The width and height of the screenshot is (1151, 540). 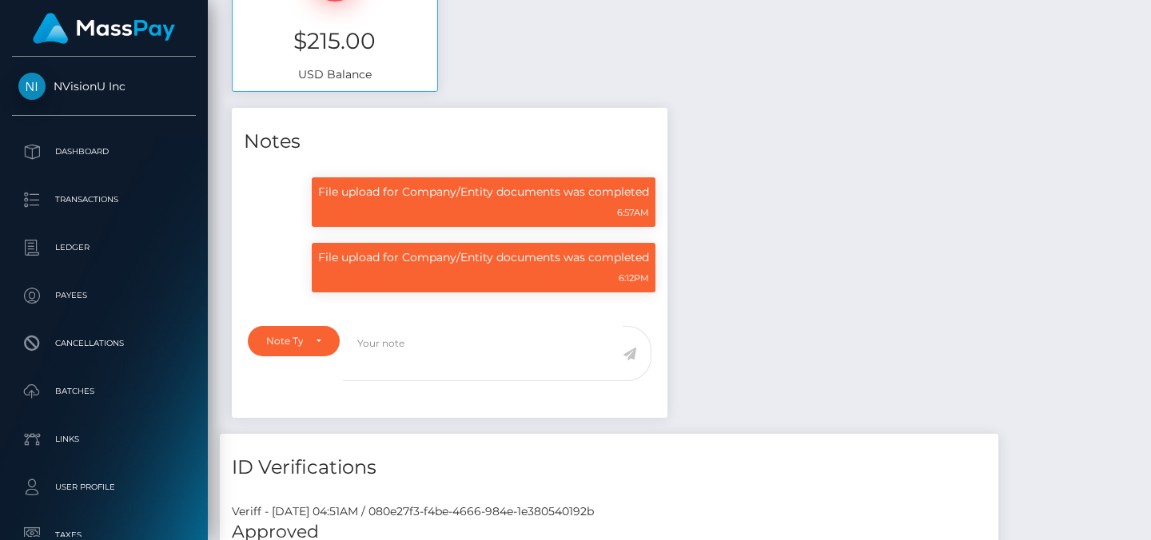 What do you see at coordinates (104, 248) in the screenshot?
I see `p: Ledger` at bounding box center [104, 248].